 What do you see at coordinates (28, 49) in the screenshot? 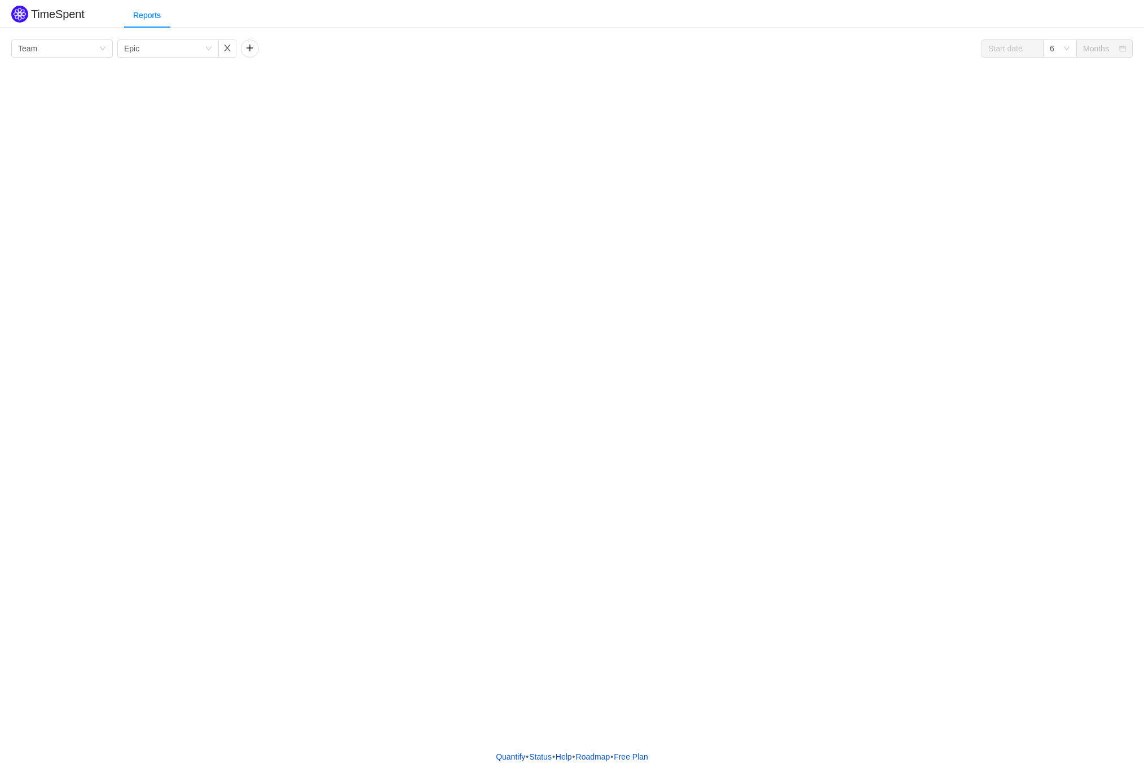
I see `div: Team` at bounding box center [28, 49].